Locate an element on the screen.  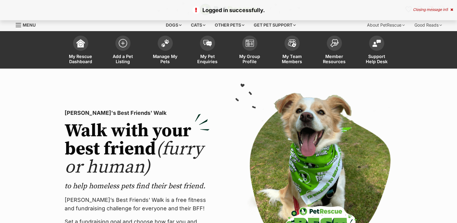
span: My Rescue Dashboard is located at coordinates (81, 59).